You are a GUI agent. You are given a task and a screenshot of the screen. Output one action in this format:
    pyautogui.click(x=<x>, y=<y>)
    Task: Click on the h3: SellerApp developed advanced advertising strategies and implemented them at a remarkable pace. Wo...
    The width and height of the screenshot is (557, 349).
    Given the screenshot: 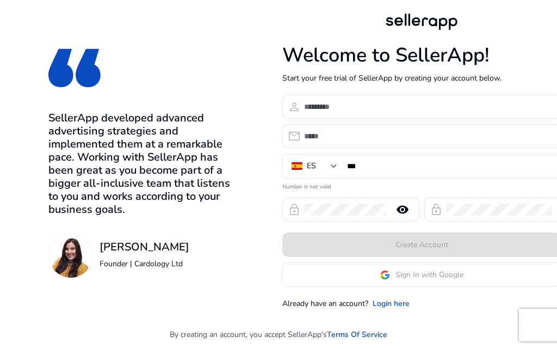 What is the action you would take?
    pyautogui.click(x=141, y=164)
    